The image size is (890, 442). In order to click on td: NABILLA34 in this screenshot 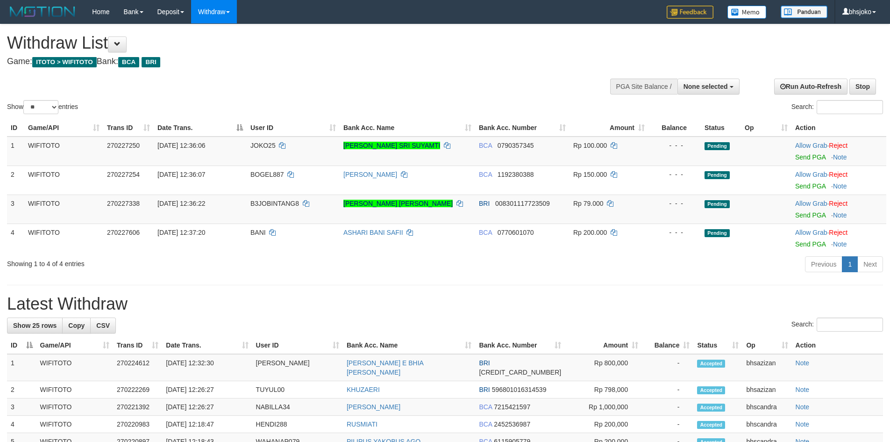, I will do `click(298, 407)`.